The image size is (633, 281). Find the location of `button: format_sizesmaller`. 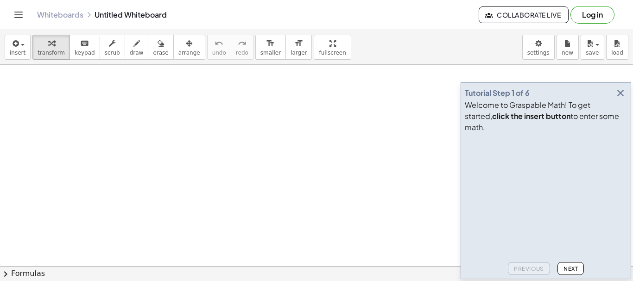

button: format_sizesmaller is located at coordinates (271, 47).